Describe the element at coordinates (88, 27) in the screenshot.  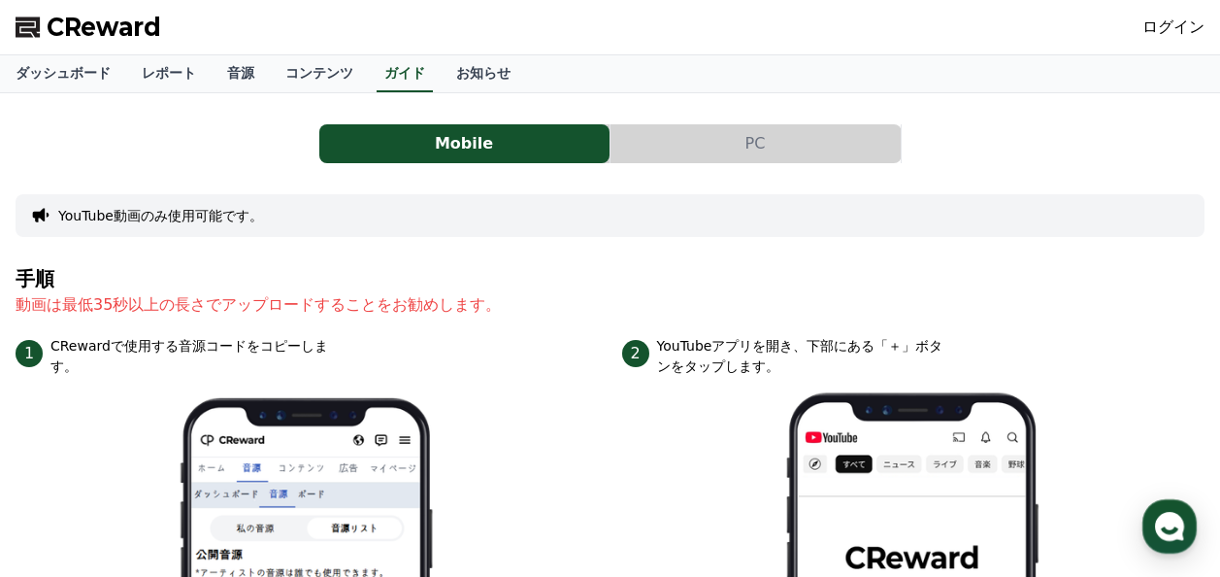
I see `a: CReward` at that location.